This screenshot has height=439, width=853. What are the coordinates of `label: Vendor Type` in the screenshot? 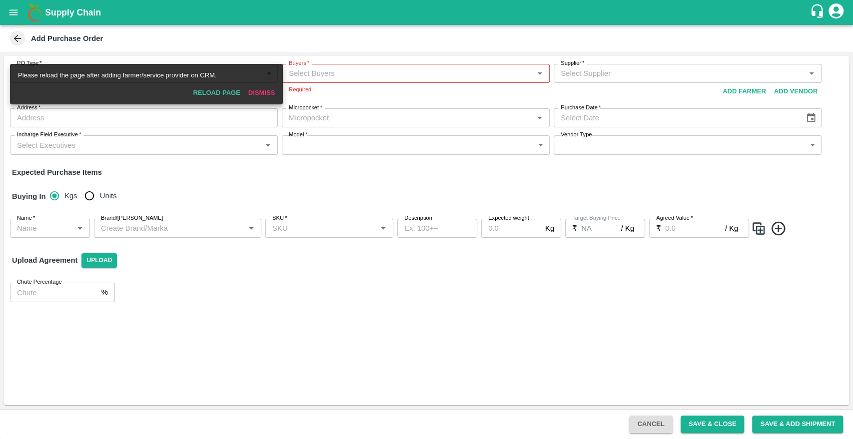 It's located at (576, 135).